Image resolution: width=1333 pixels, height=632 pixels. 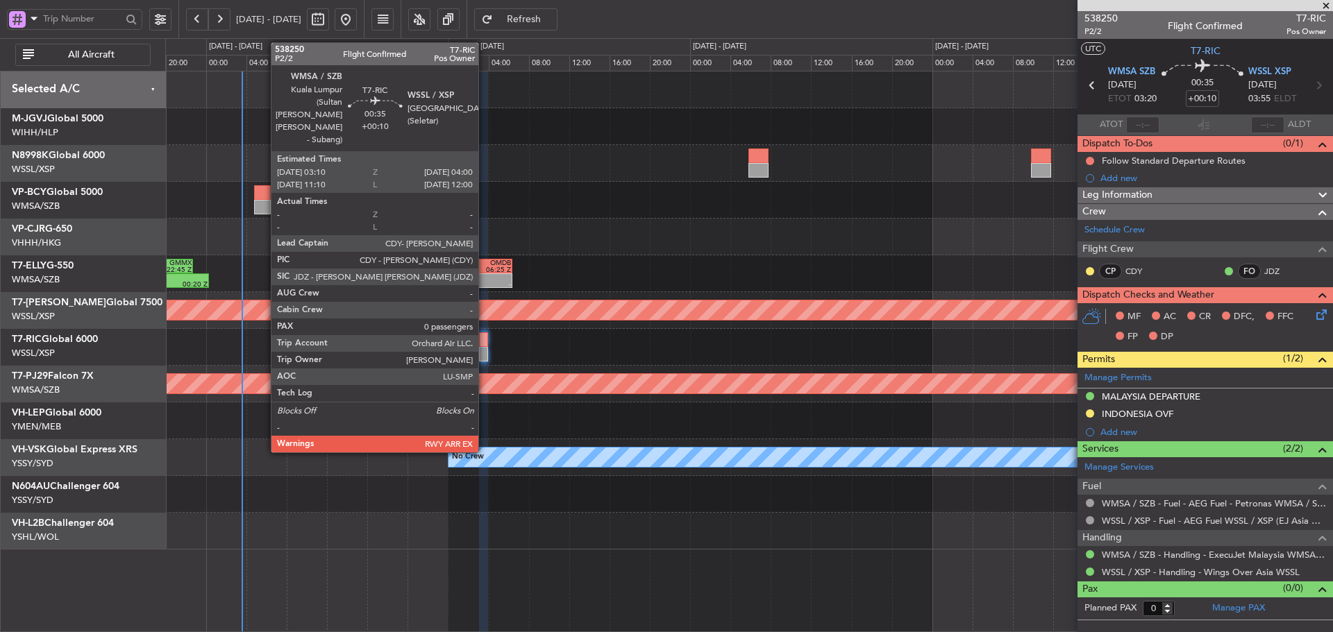 What do you see at coordinates (35, 537) in the screenshot?
I see `a: YSHL/WOL` at bounding box center [35, 537].